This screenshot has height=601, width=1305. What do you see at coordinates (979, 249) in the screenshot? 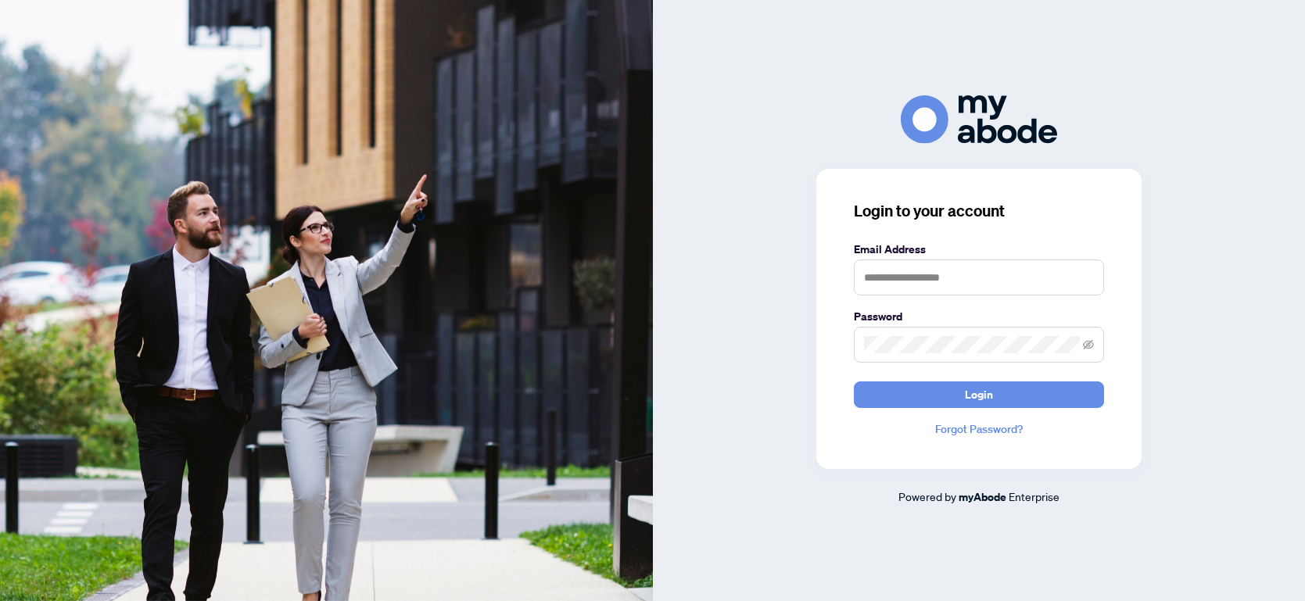
I see `label: Email Address` at bounding box center [979, 249].